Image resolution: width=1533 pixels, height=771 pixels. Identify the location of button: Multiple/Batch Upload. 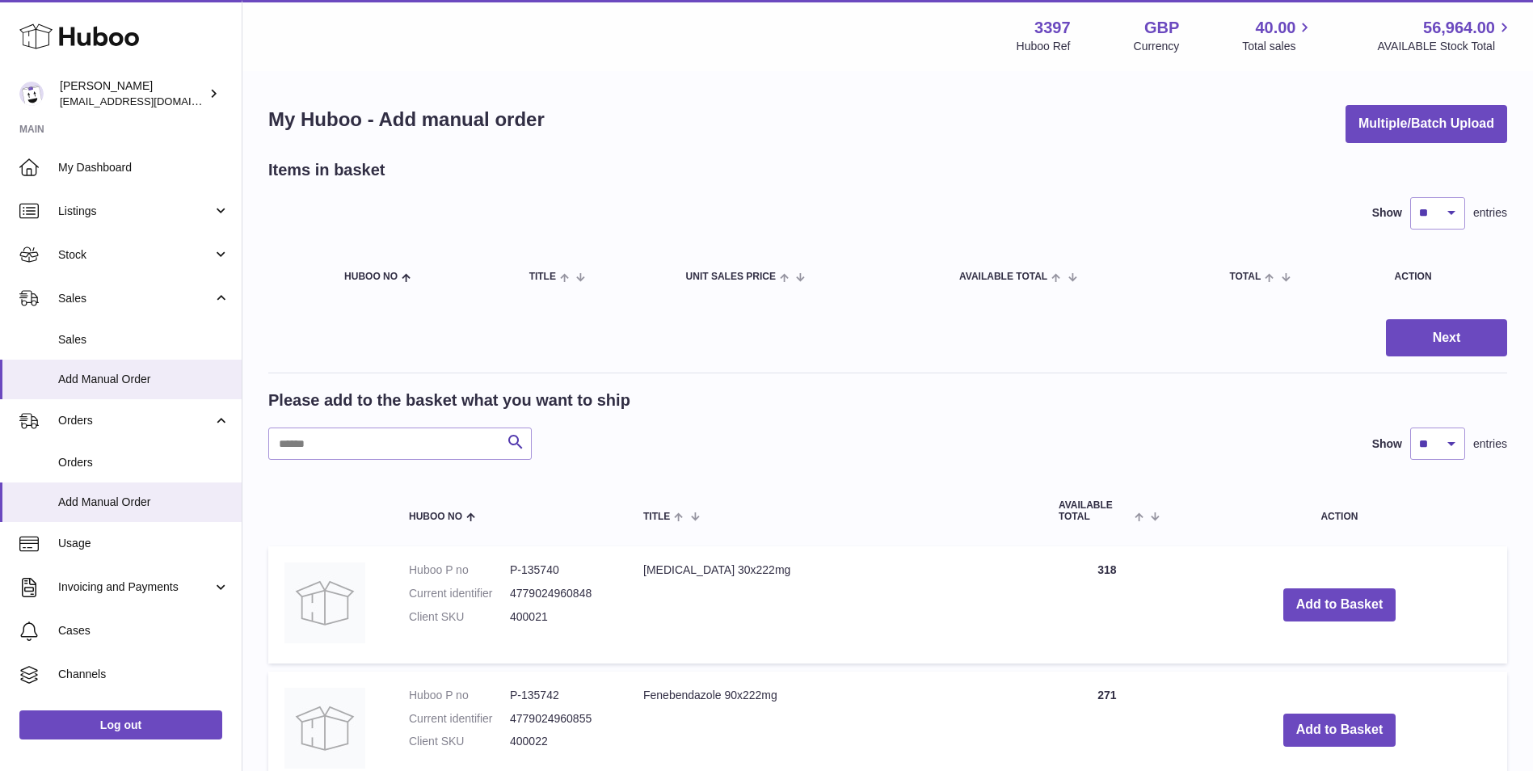
(1426, 124).